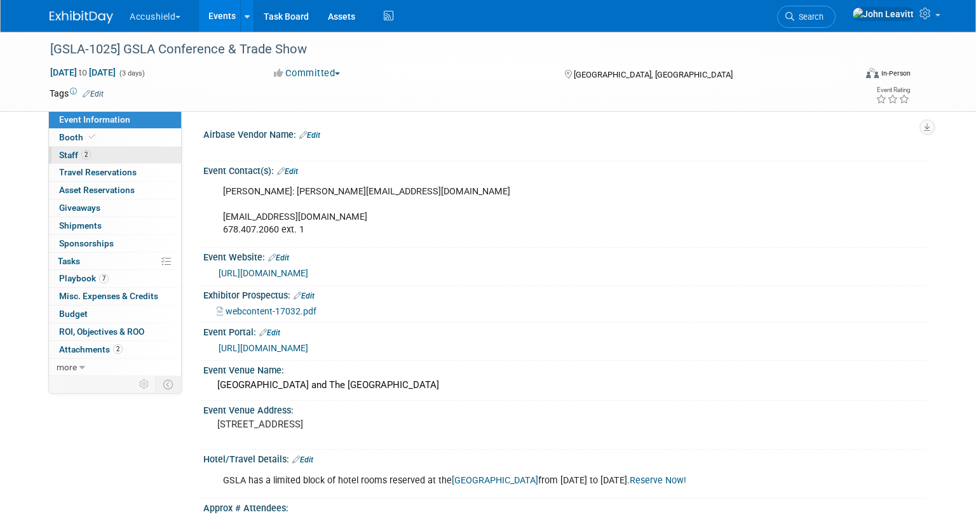 This screenshot has height=517, width=976. I want to click on a: Playbook7, so click(115, 278).